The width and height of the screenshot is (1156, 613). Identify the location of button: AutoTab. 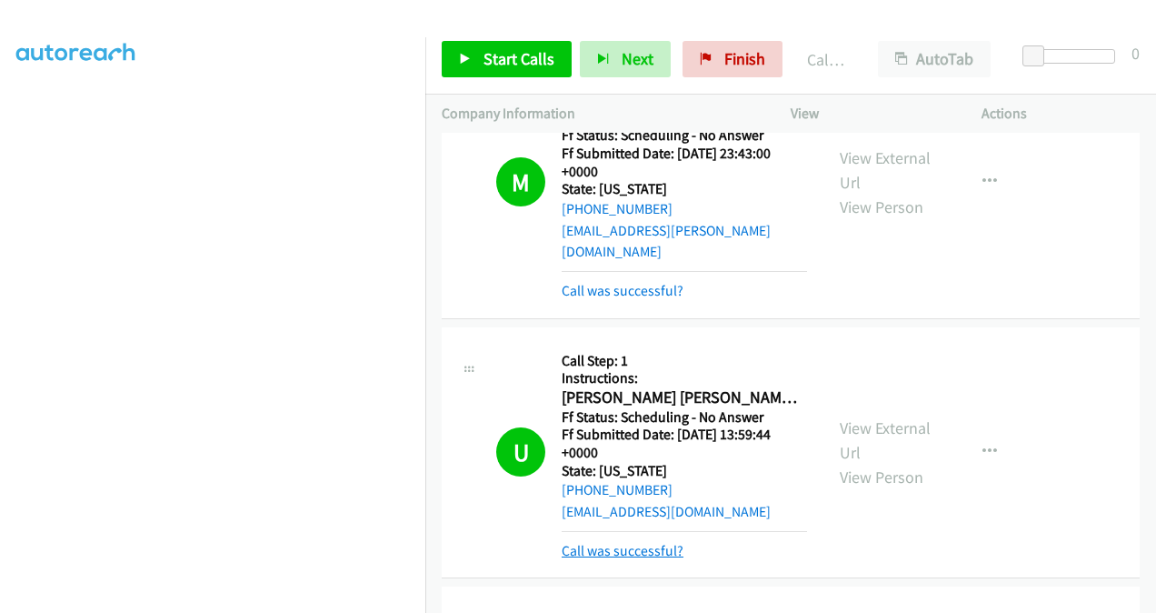
(935, 59).